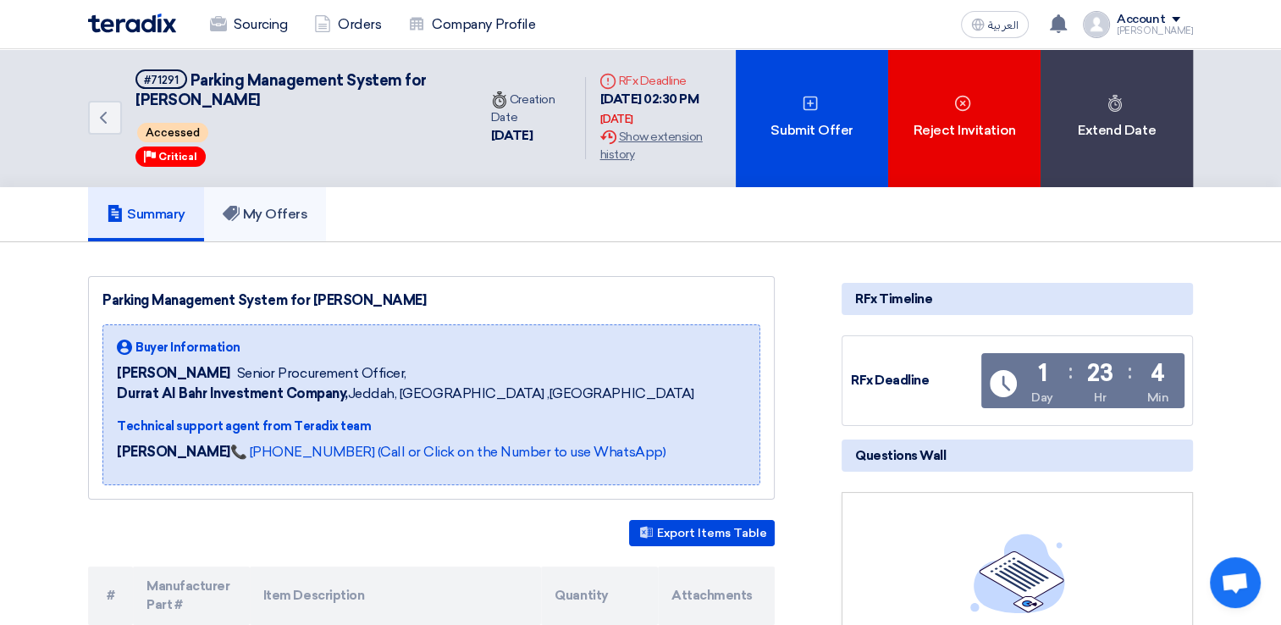 This screenshot has height=625, width=1281. I want to click on th: Item Description, so click(395, 595).